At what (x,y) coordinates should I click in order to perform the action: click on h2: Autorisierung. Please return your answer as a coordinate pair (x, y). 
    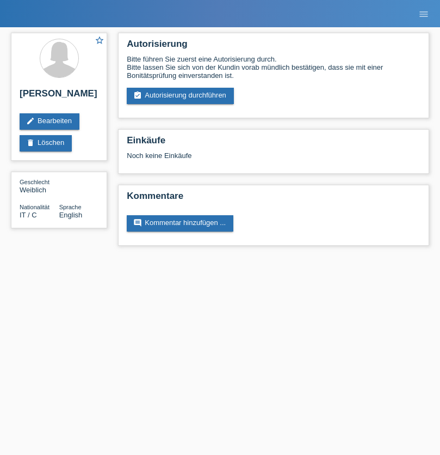
    Looking at the image, I should click on (274, 47).